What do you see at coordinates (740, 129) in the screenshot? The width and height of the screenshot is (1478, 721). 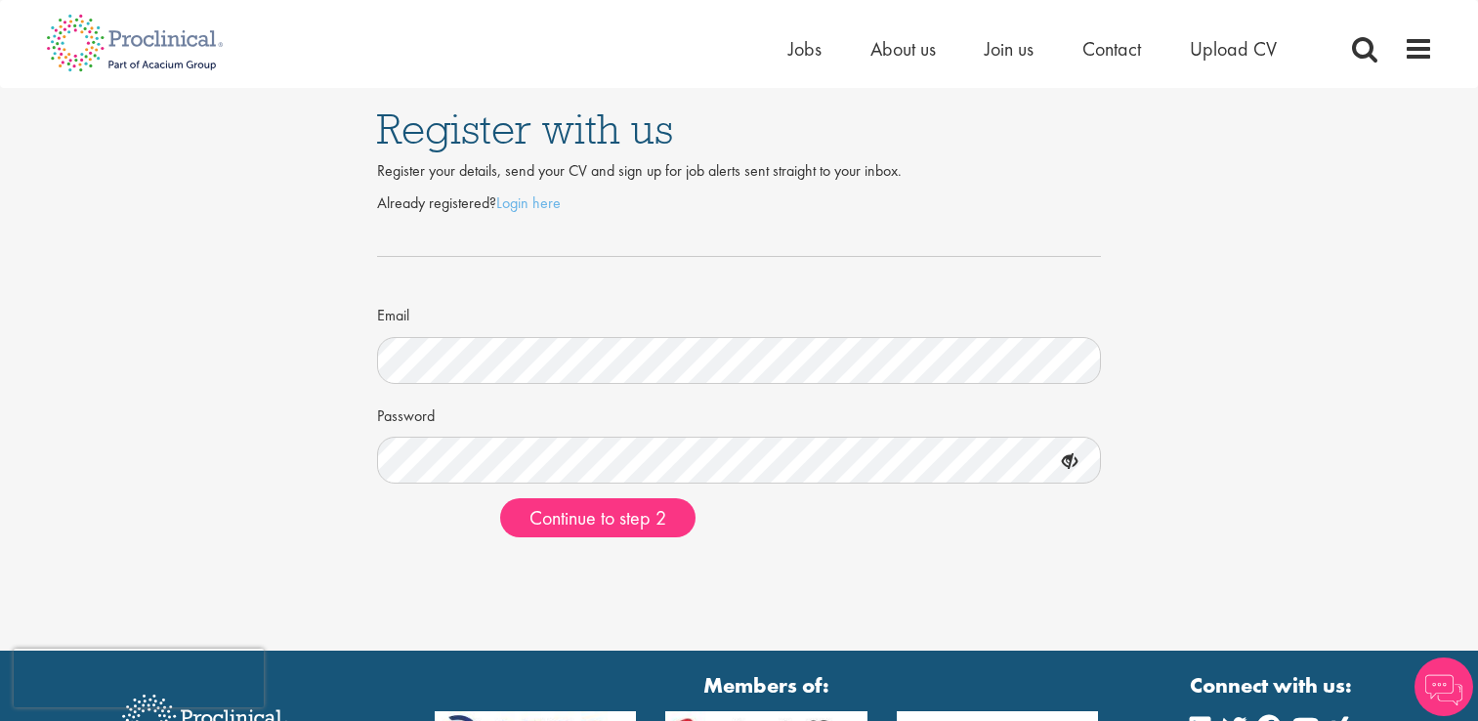 I see `h1: Register with us` at bounding box center [740, 129].